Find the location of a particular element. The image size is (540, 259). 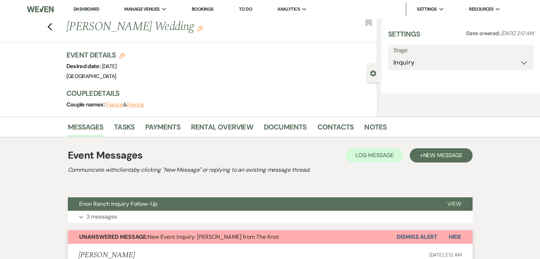

a: Documents is located at coordinates (285, 129).